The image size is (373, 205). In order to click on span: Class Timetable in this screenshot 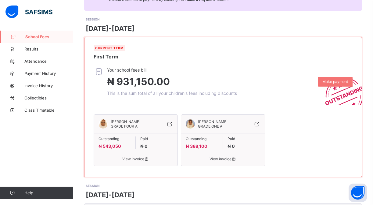, I will do `click(49, 110)`.